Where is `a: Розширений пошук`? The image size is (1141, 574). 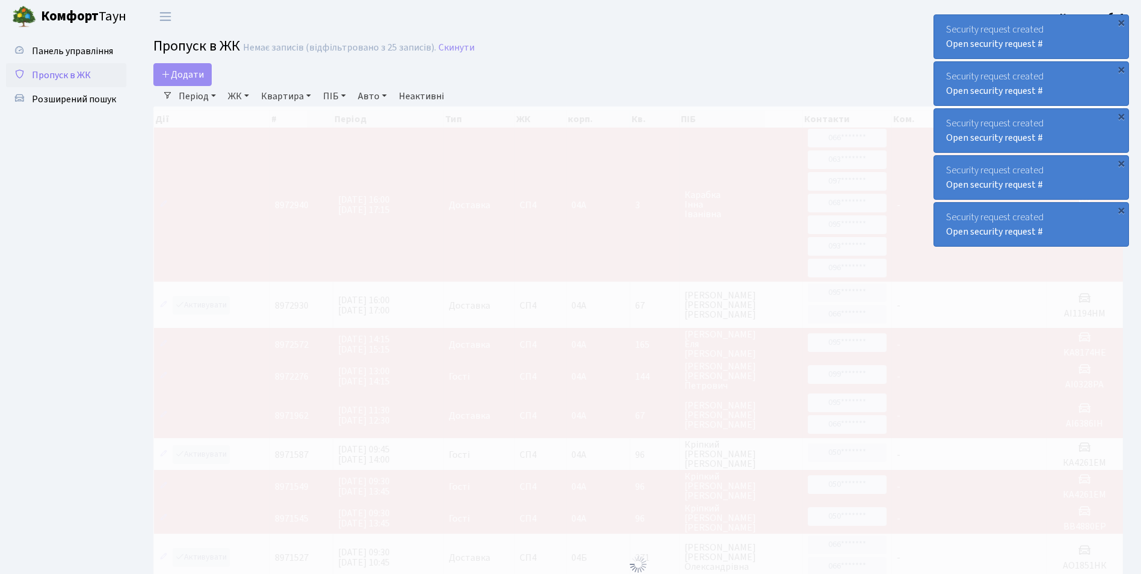 a: Розширений пошук is located at coordinates (66, 99).